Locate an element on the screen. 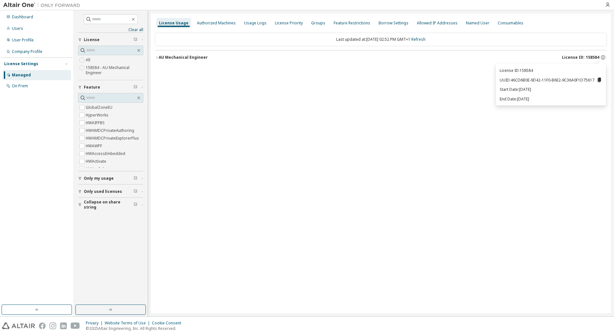 This screenshot has width=614, height=335. div: Cookie Consent is located at coordinates (168, 323).